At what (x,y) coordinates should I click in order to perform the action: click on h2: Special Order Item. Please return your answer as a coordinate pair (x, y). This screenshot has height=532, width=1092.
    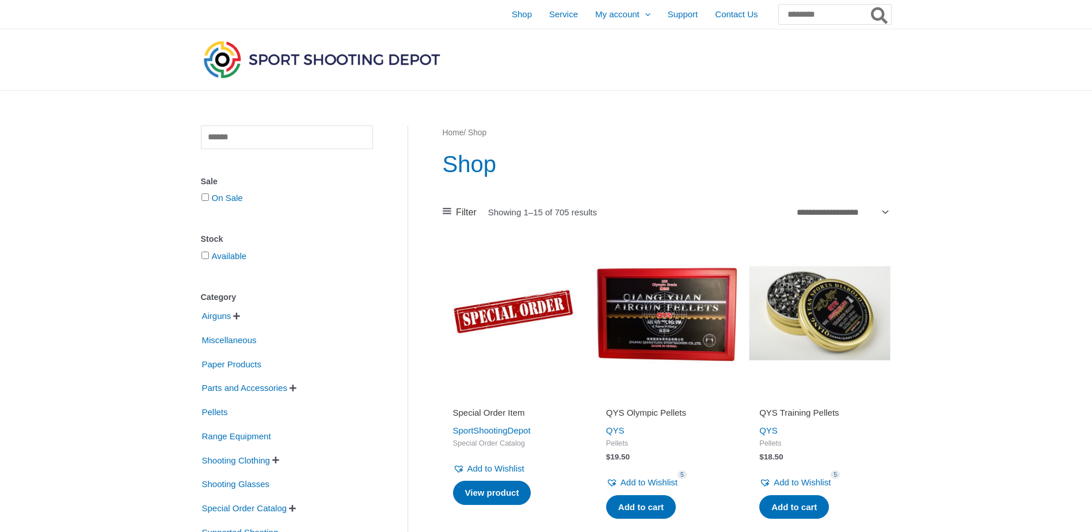
    Looking at the image, I should click on (514, 413).